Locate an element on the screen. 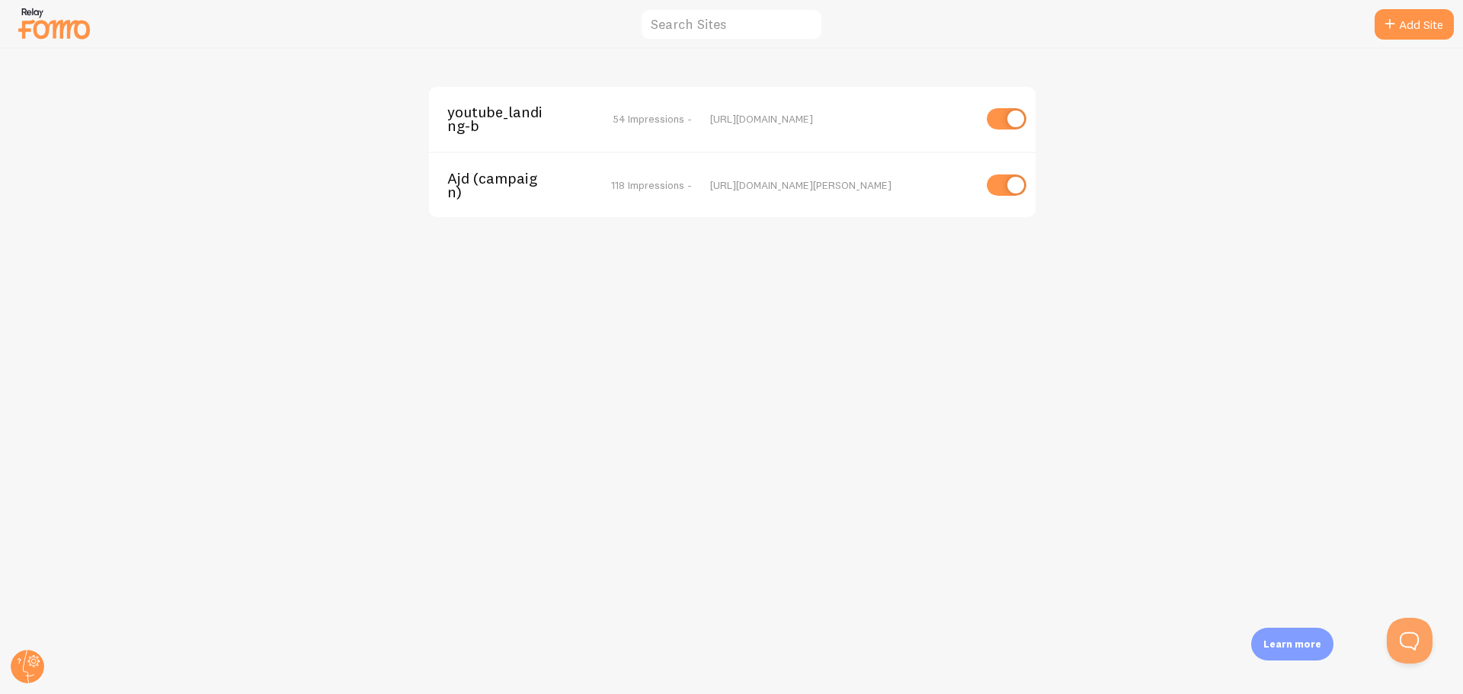 The height and width of the screenshot is (694, 1463). div: Learn more is located at coordinates (1293, 644).